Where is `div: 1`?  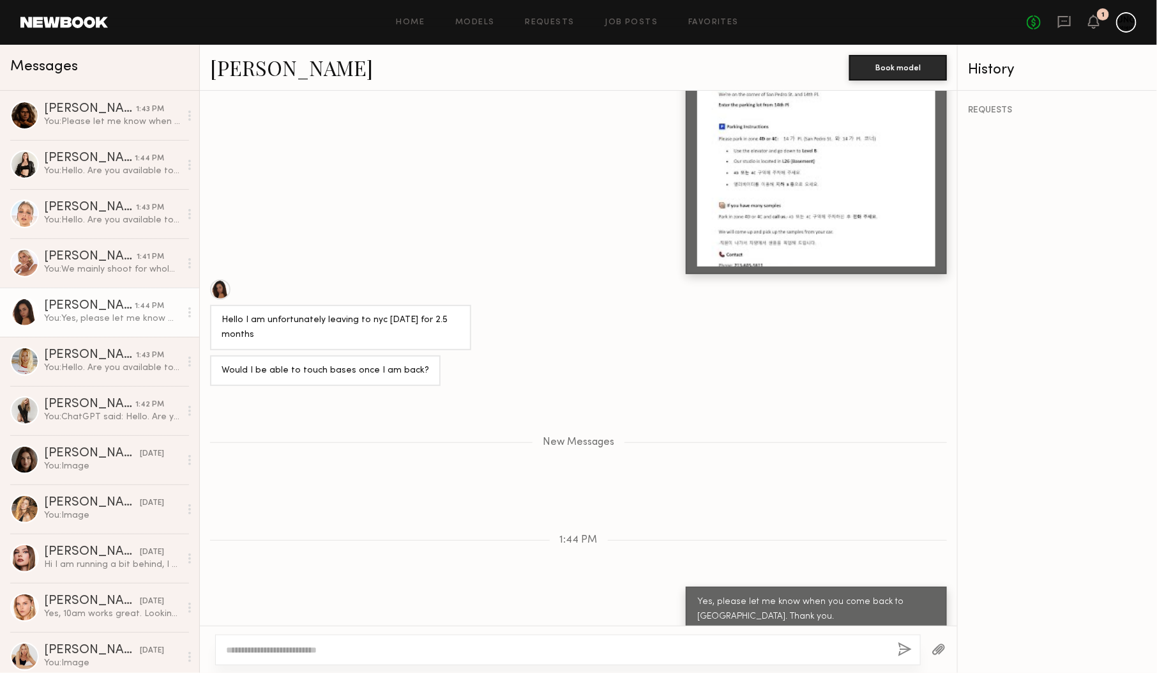 div: 1 is located at coordinates (1103, 15).